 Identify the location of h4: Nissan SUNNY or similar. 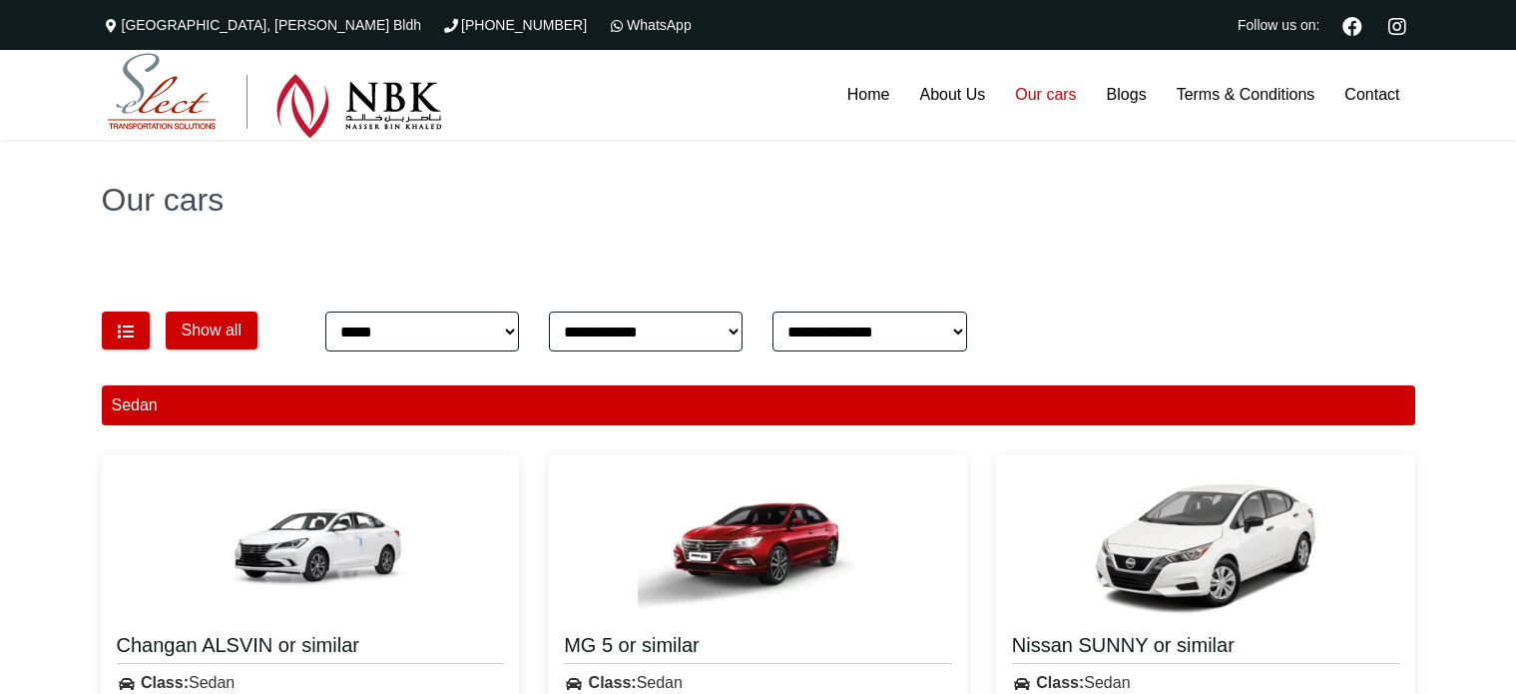
(1206, 648).